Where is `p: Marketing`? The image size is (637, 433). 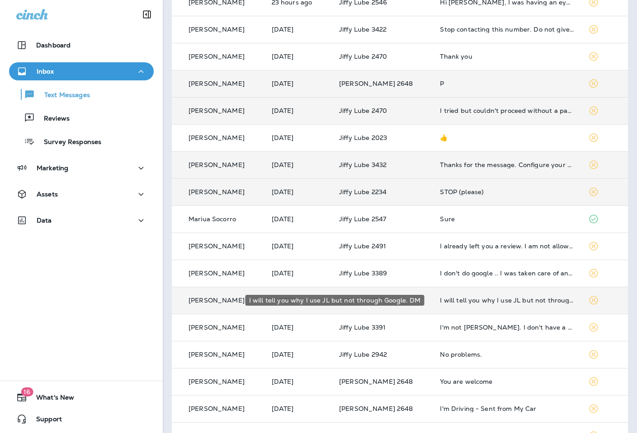 p: Marketing is located at coordinates (52, 168).